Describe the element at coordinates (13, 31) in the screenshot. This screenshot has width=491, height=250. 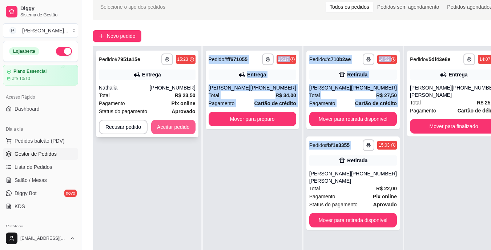
I see `span: P` at that location.